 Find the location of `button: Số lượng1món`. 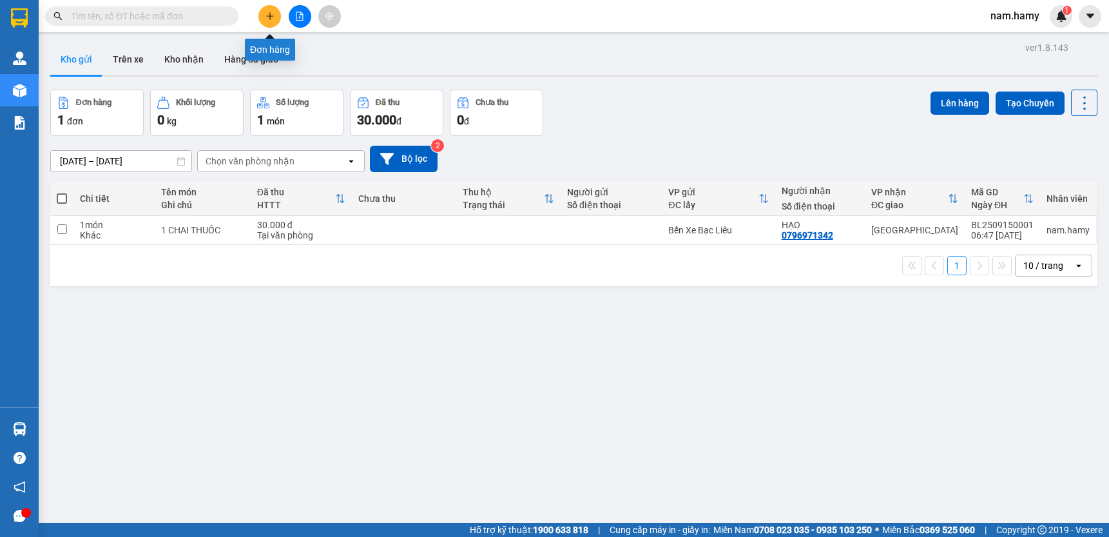

button: Số lượng1món is located at coordinates (296, 113).